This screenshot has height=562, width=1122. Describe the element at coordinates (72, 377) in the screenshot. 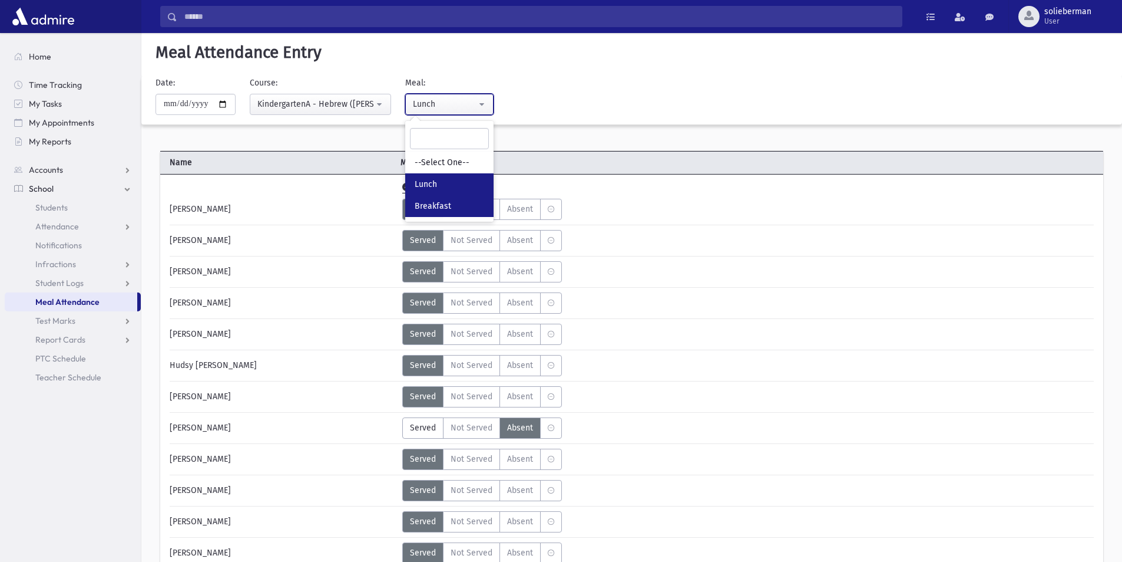

I see `a: Teacher Schedule` at that location.